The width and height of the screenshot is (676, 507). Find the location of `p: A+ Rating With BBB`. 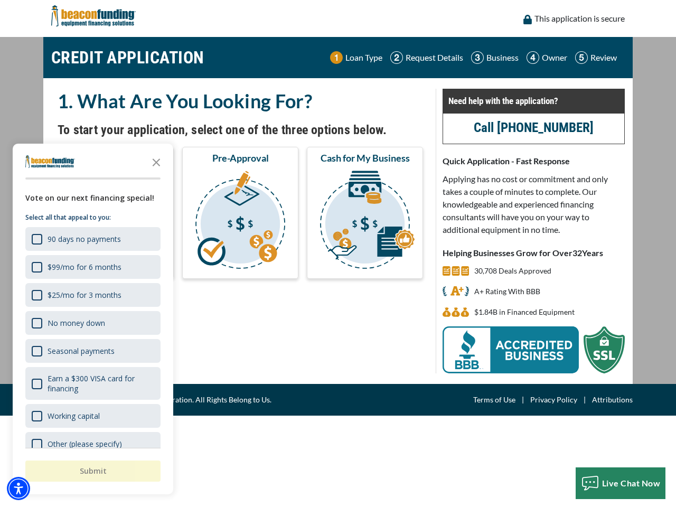

p: A+ Rating With BBB is located at coordinates (507, 291).